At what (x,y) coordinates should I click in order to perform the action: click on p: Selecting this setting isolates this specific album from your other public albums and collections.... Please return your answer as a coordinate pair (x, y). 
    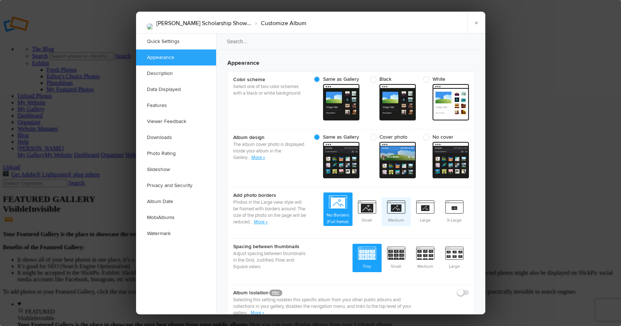
    Looking at the image, I should click on (328, 307).